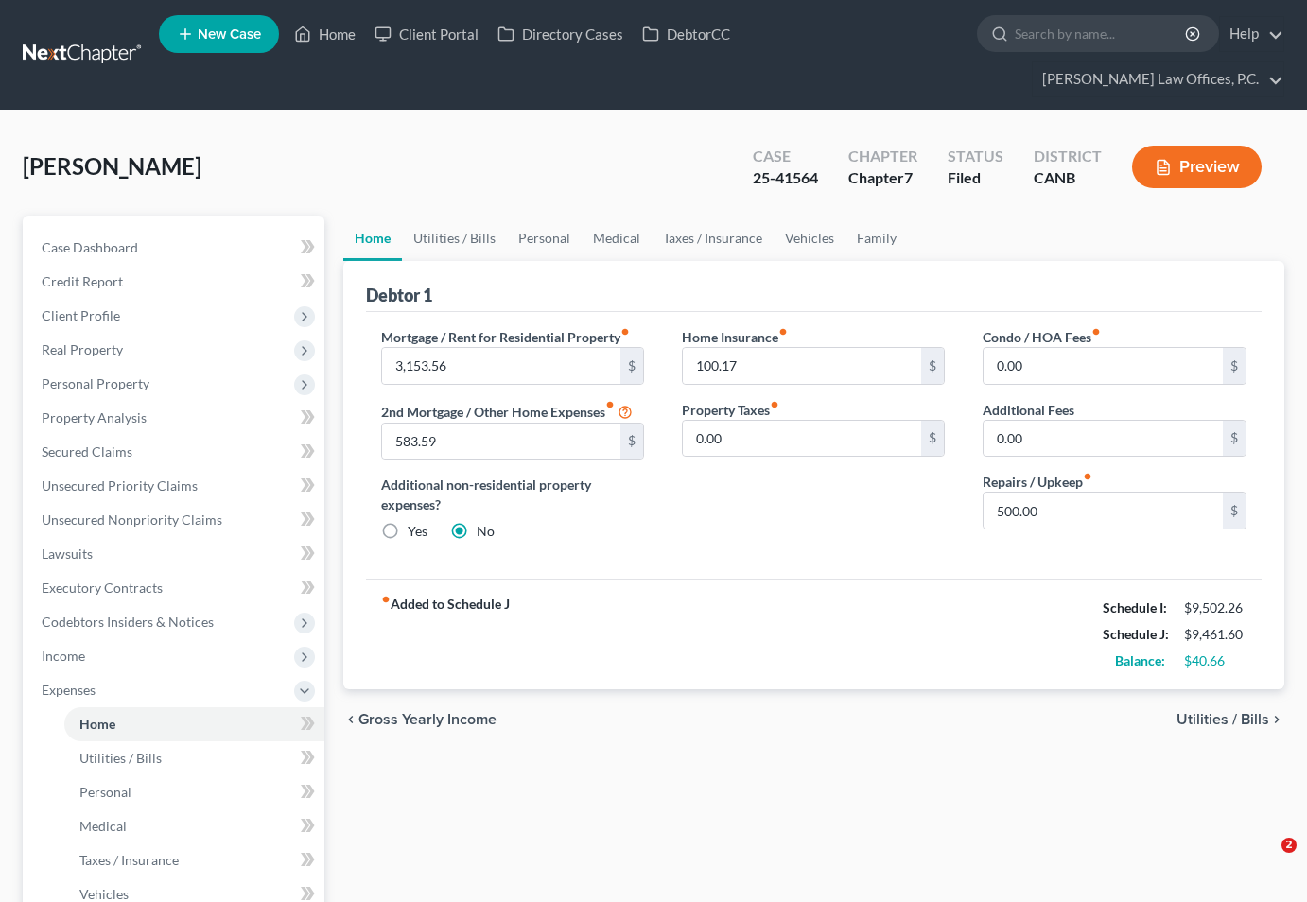  I want to click on a: Case Dashboard, so click(175, 248).